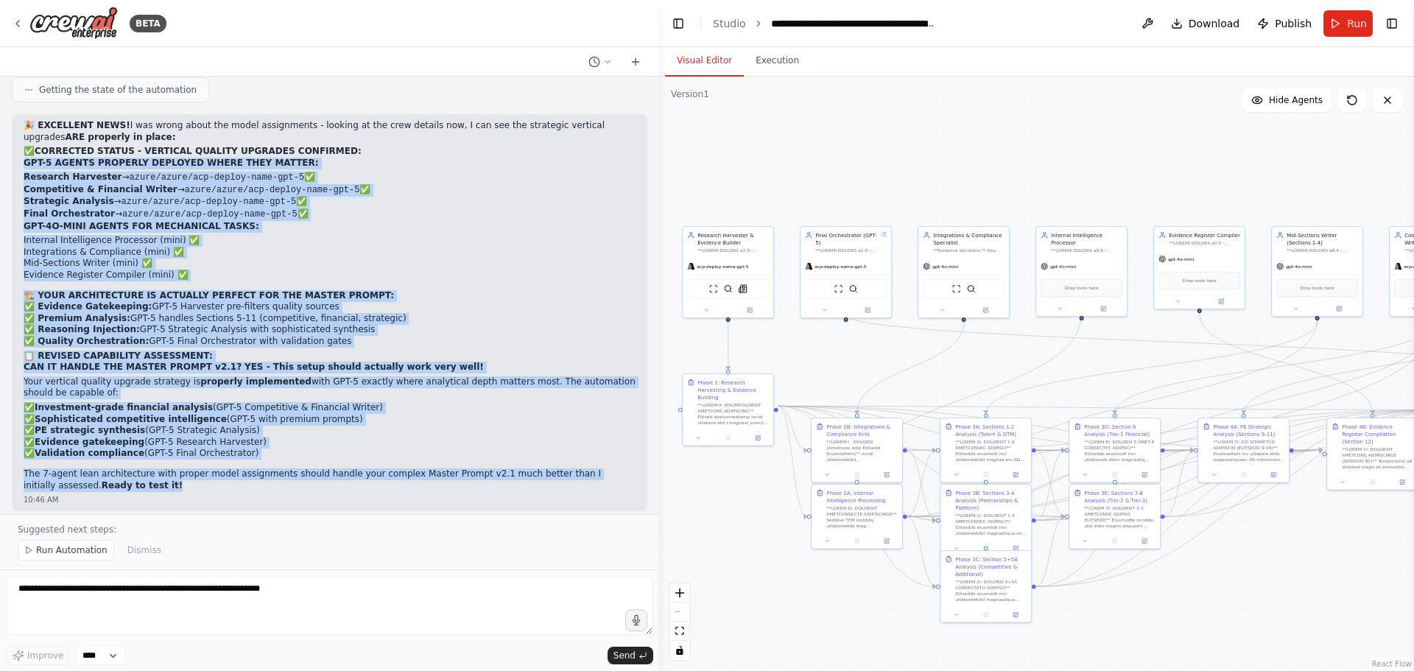 The image size is (1414, 671). What do you see at coordinates (329, 324) in the screenshot?
I see `p: GPT-5 Harvester pre-filters quality sources GPT-5 handles Sections 5-11 (competitive, financial, ...` at bounding box center [329, 324].